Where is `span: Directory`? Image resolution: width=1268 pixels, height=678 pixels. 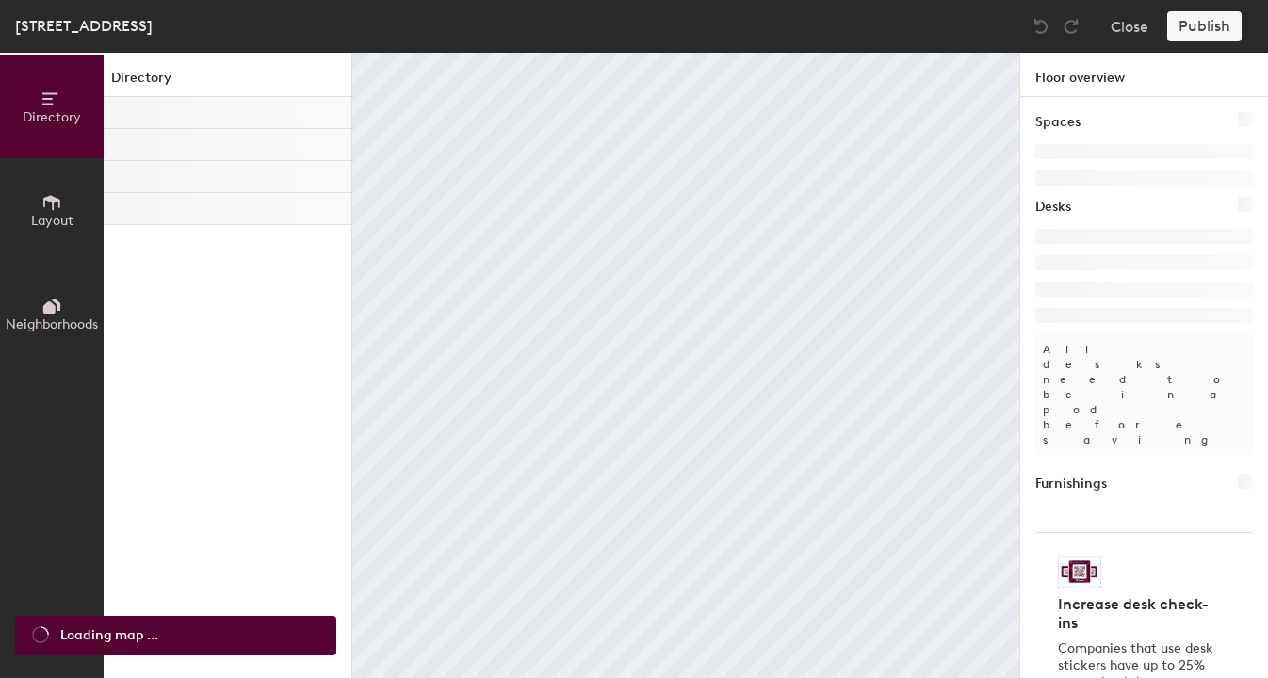 span: Directory is located at coordinates (52, 117).